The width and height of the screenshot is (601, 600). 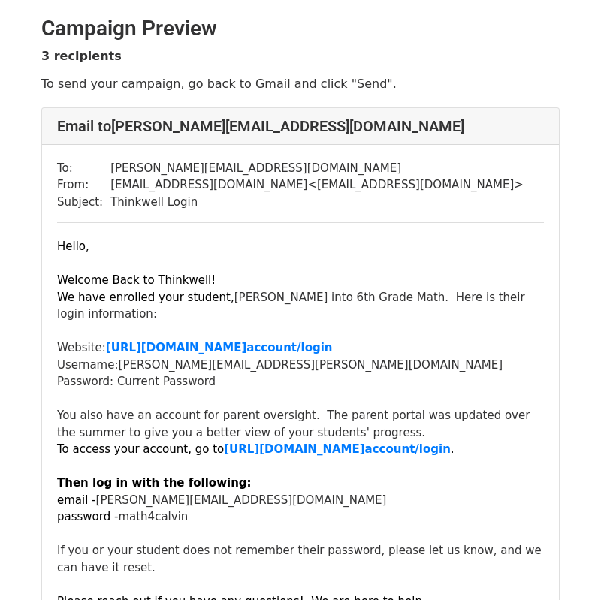 What do you see at coordinates (300, 381) in the screenshot?
I see `div: Password: Current Password` at bounding box center [300, 381].